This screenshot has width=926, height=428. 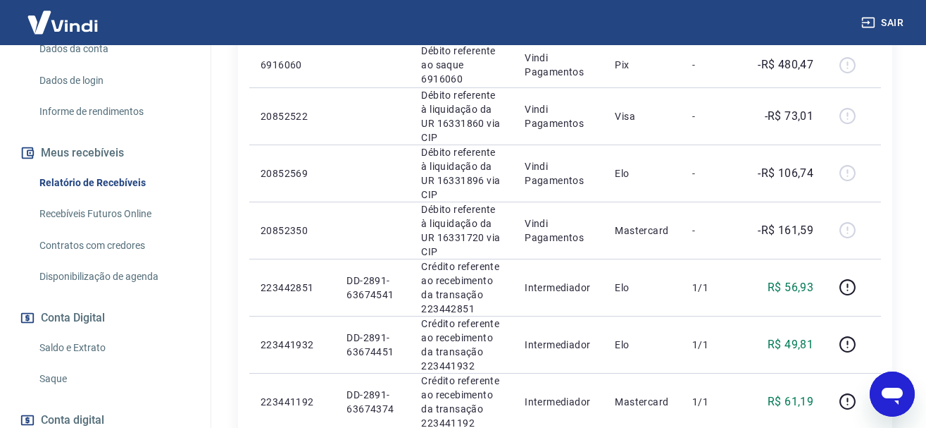 What do you see at coordinates (113, 378) in the screenshot?
I see `a: Saque` at bounding box center [113, 378].